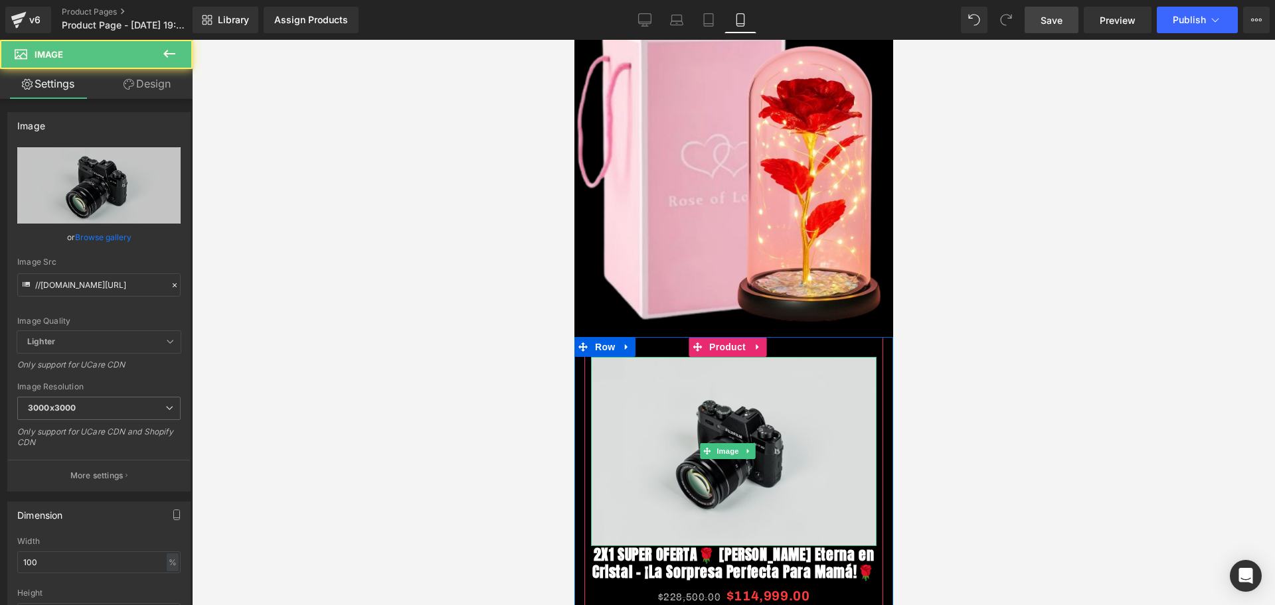 Image resolution: width=1275 pixels, height=605 pixels. I want to click on div: Height, so click(99, 594).